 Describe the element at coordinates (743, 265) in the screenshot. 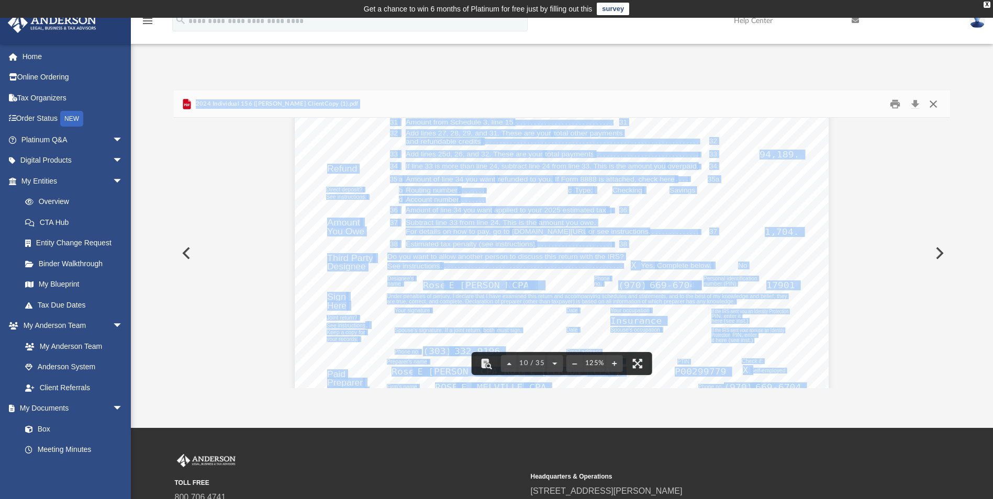

I see `span: No` at that location.